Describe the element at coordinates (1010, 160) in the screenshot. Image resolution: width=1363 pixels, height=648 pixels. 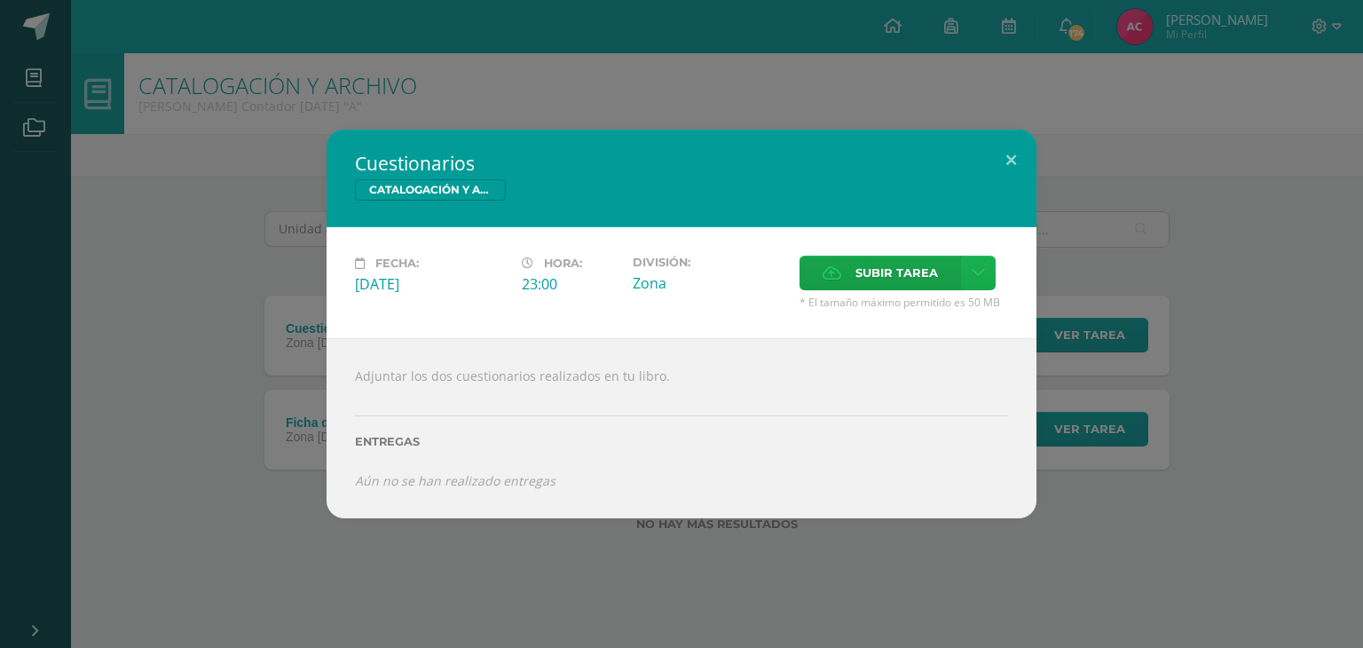
I see `button: Close (Esc)` at that location.